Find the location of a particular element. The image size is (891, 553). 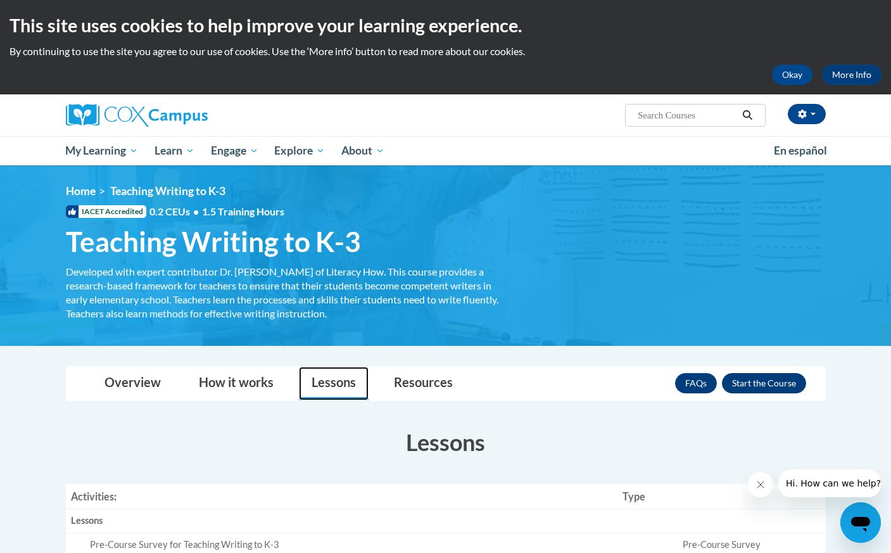

div: Lessons is located at coordinates (341, 521).